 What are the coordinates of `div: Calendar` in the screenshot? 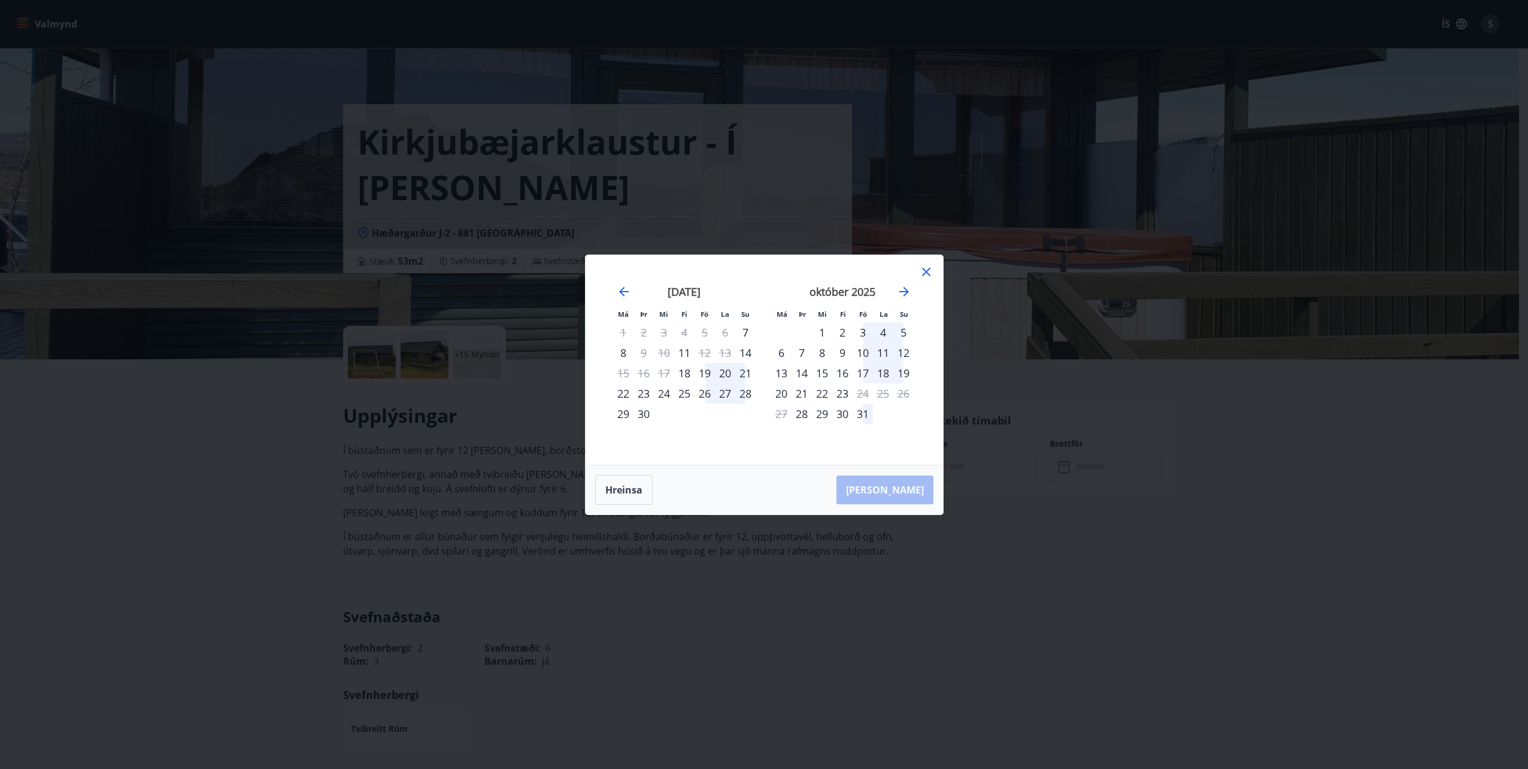 It's located at (764, 360).